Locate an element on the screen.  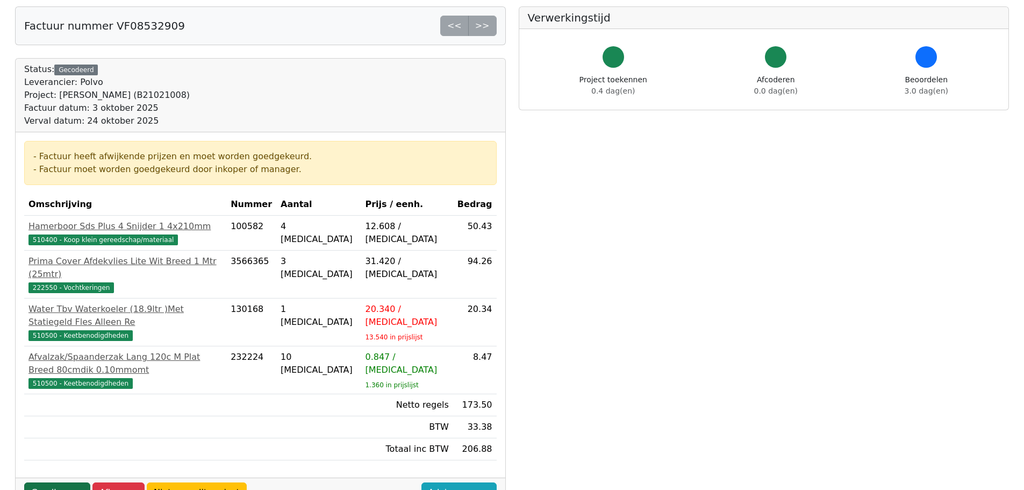
div: Leverancier: Polvo is located at coordinates (107, 82).